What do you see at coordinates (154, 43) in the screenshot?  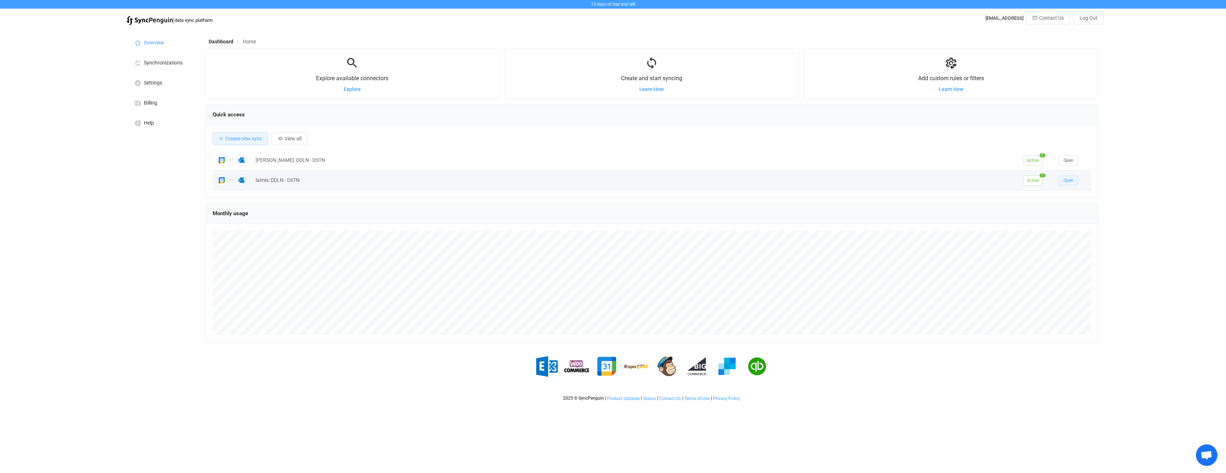 I see `span: Overview` at bounding box center [154, 43].